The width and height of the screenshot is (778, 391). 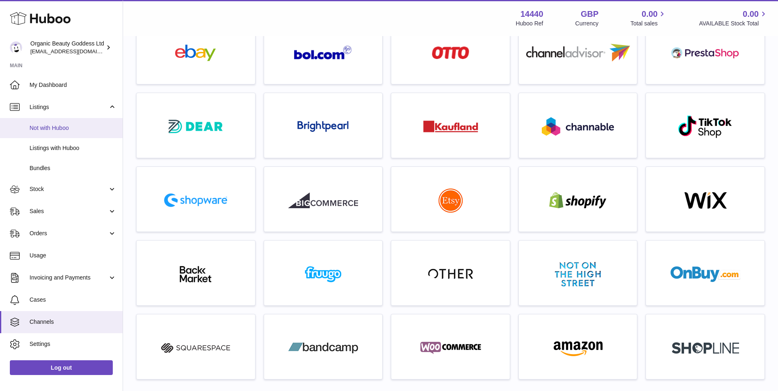 What do you see at coordinates (73, 300) in the screenshot?
I see `span: Cases` at bounding box center [73, 300].